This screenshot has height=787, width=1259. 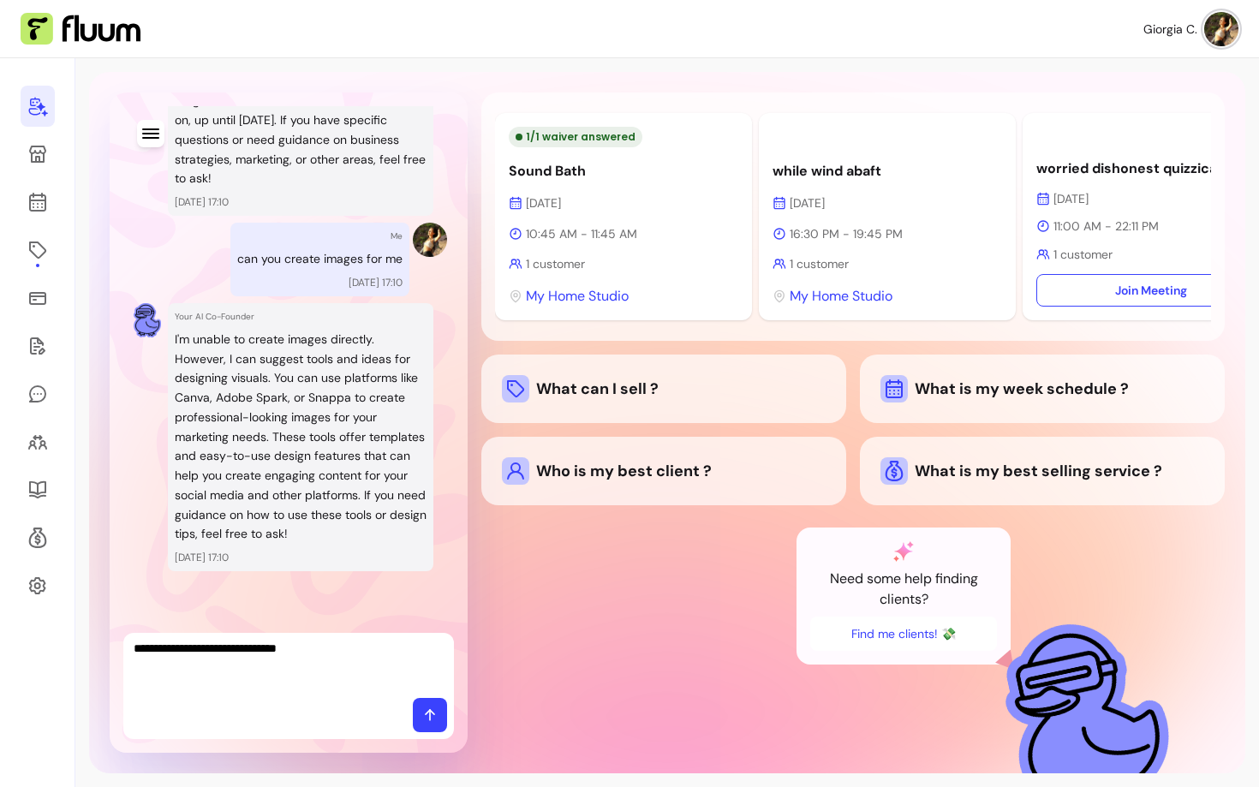 I want to click on div: What is my week schedule ?, so click(x=1042, y=389).